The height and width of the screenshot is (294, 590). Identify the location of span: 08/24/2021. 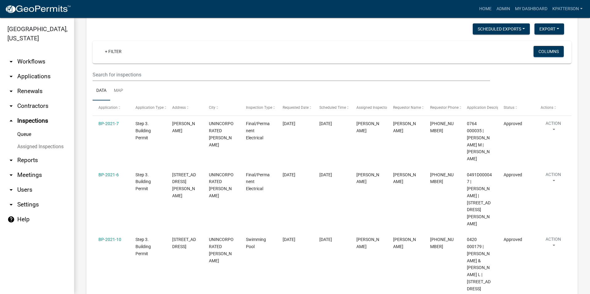
(289, 240).